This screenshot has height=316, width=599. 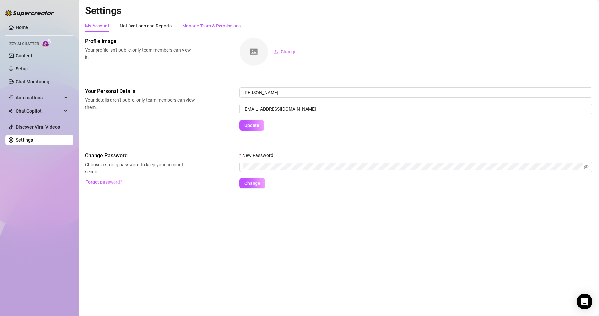 What do you see at coordinates (10, 111) in the screenshot?
I see `img: Chat Copilot` at bounding box center [10, 111].